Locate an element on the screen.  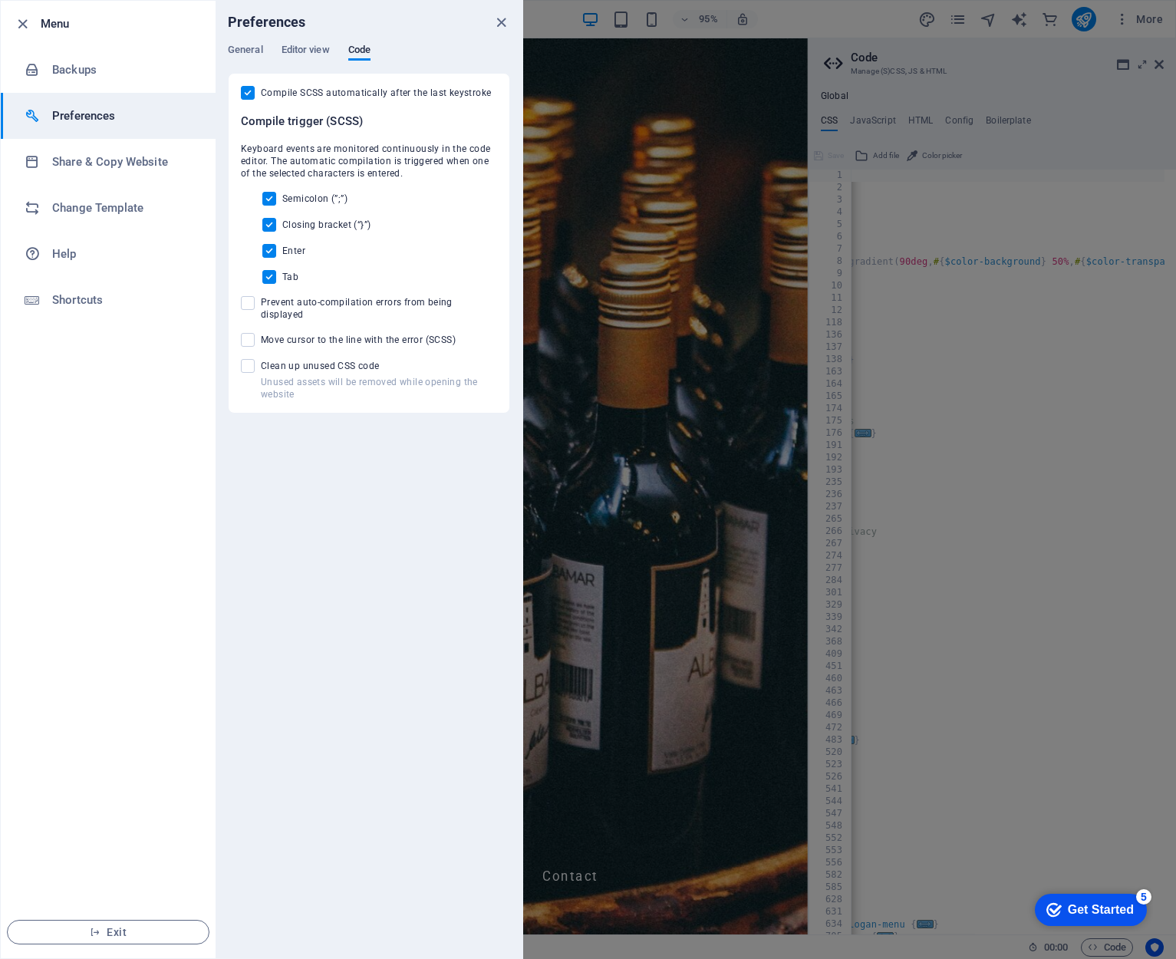
h6: Shortcuts is located at coordinates (123, 300).